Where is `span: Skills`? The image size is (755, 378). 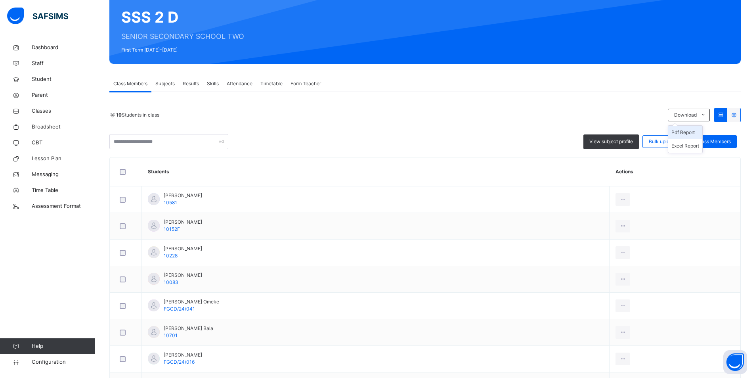 span: Skills is located at coordinates (213, 84).